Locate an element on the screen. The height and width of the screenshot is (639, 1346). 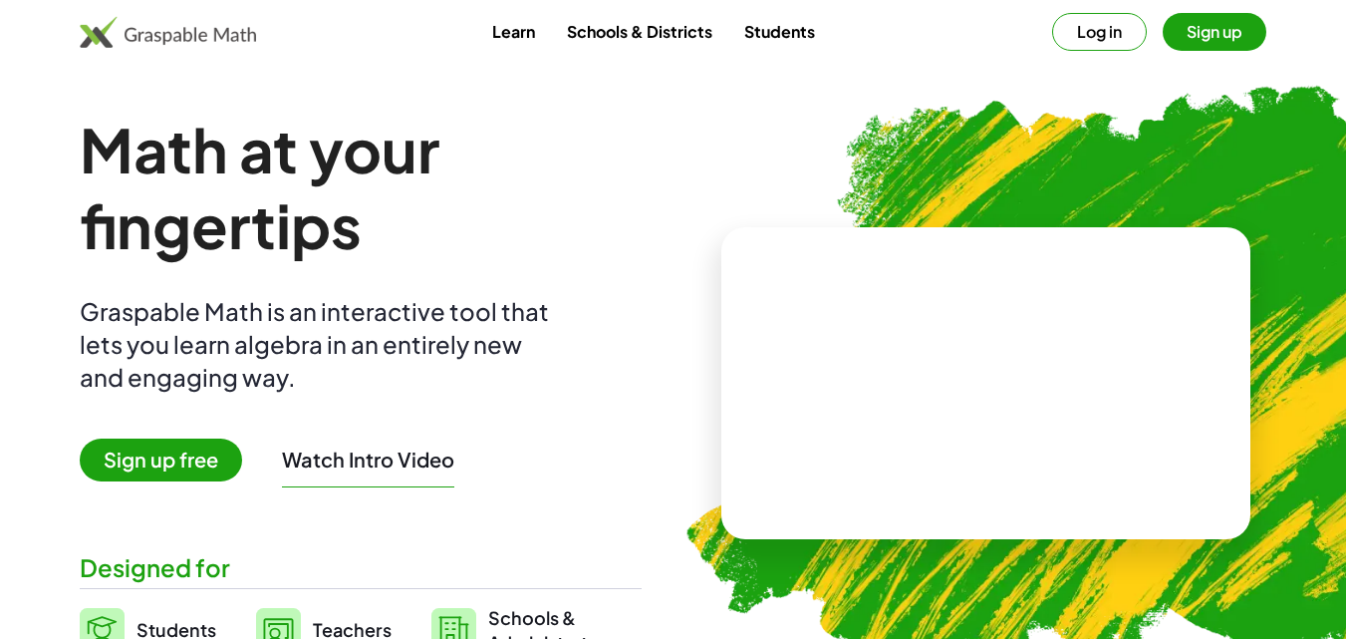
button: Sign up is located at coordinates (1215, 32).